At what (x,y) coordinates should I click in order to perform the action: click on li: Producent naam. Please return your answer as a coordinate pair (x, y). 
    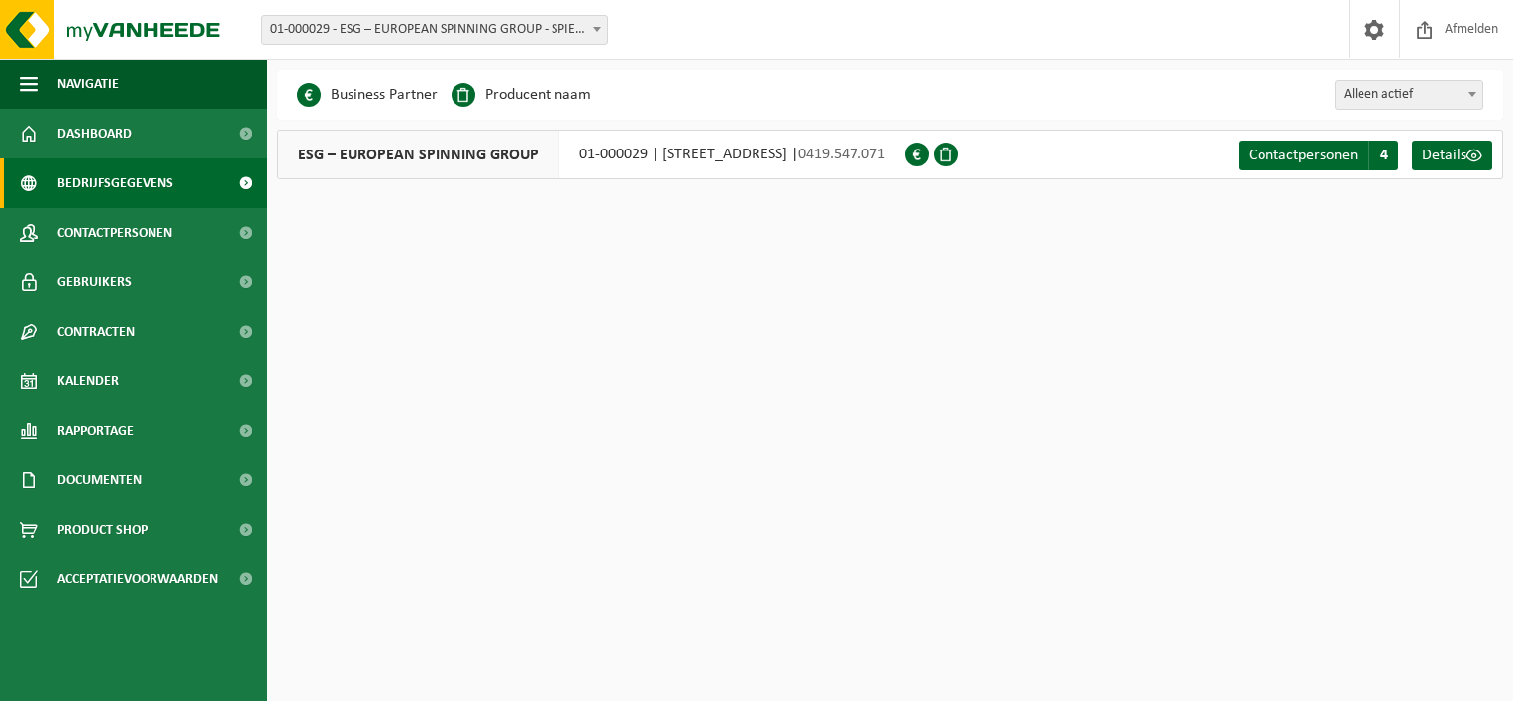
    Looking at the image, I should click on (521, 95).